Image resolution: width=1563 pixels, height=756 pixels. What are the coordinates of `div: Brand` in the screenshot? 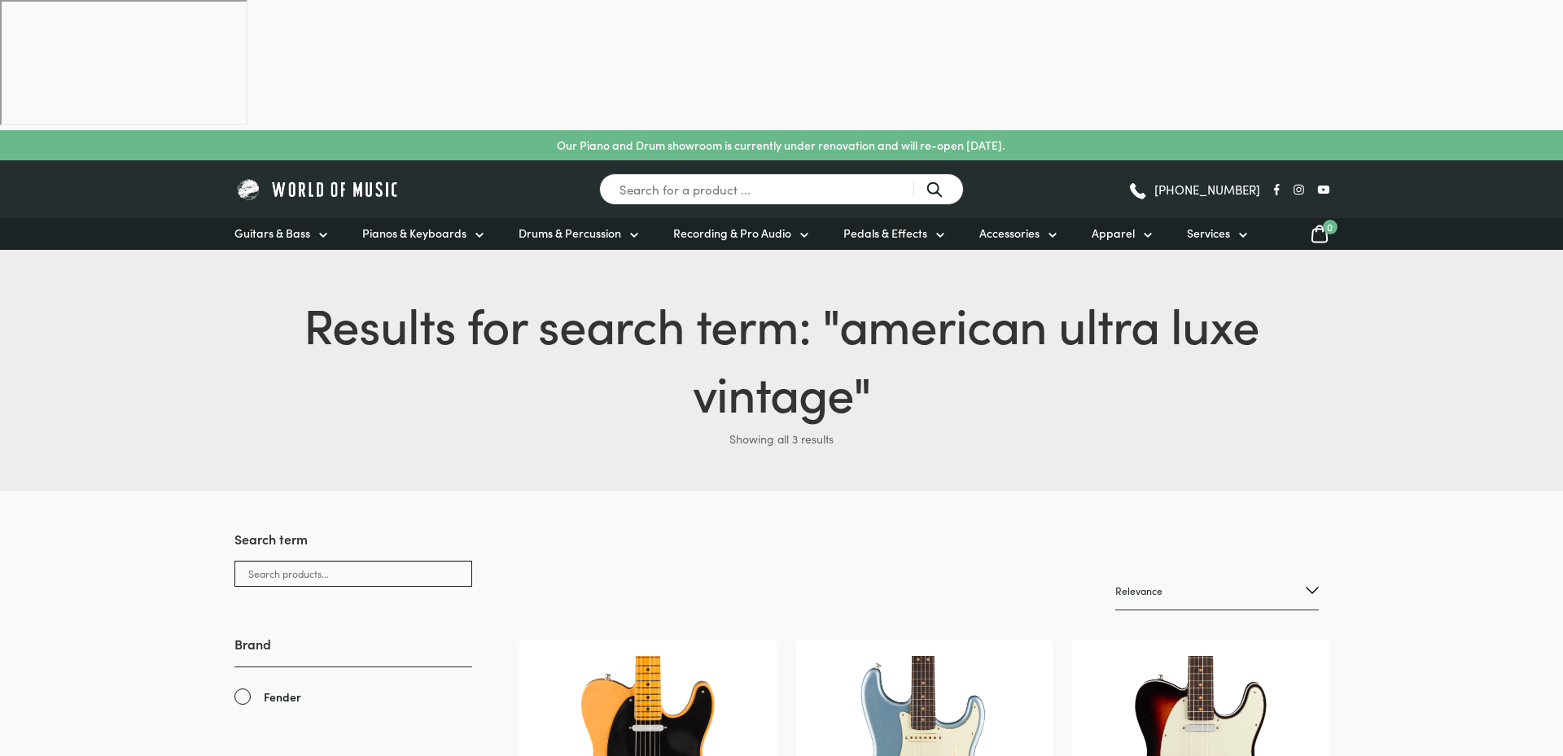 It's located at (353, 670).